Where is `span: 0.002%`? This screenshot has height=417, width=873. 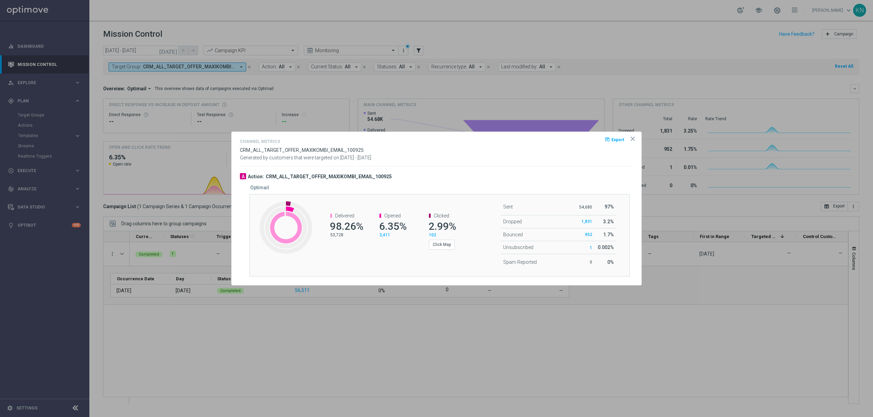
span: 0.002% is located at coordinates (605, 247).